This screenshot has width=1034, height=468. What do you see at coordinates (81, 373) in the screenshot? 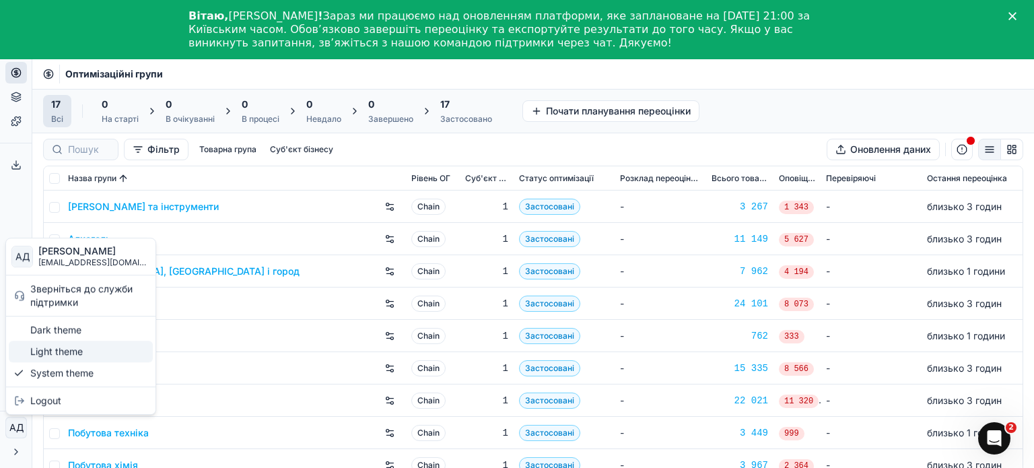
I see `div: System theme` at bounding box center [81, 373].